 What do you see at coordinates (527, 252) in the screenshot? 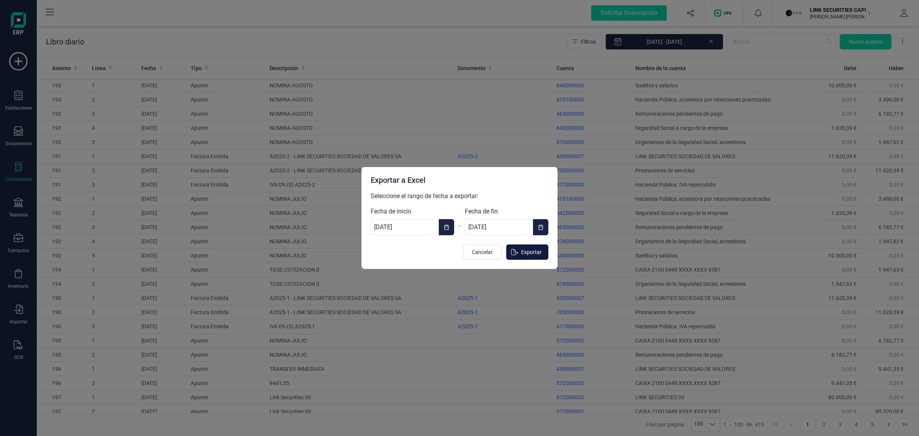
I see `button: Exportar` at bounding box center [527, 252].